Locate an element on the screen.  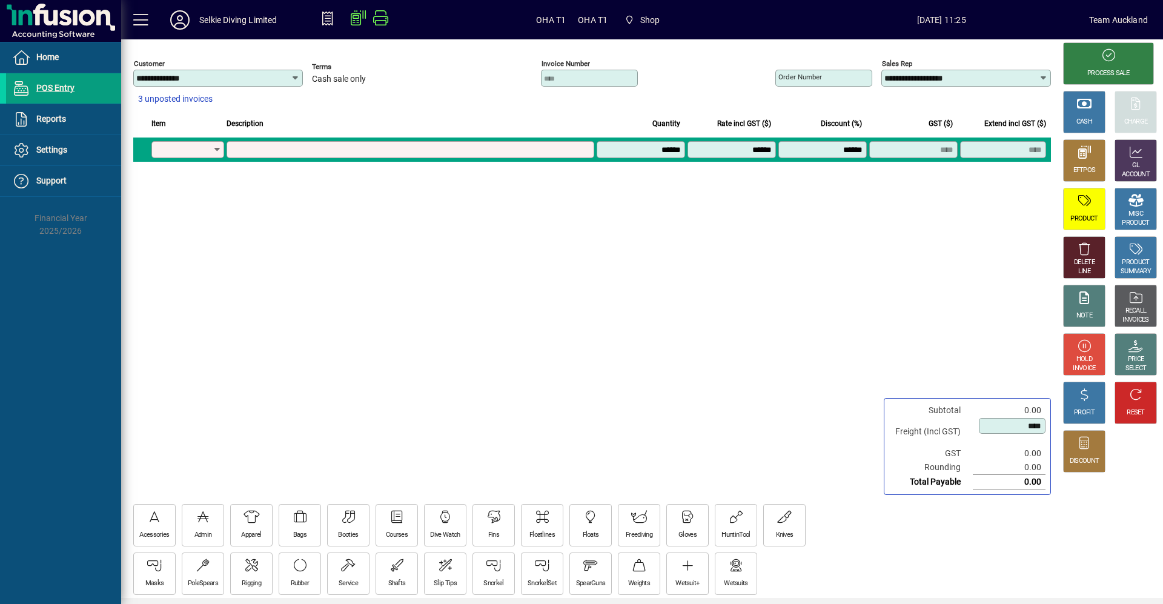
span: Settings is located at coordinates (51, 150).